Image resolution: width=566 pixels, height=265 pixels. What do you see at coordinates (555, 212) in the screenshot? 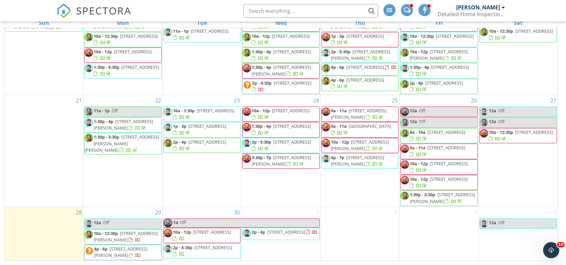
I see `a: Go to October 4, 2025` at bounding box center [555, 212].